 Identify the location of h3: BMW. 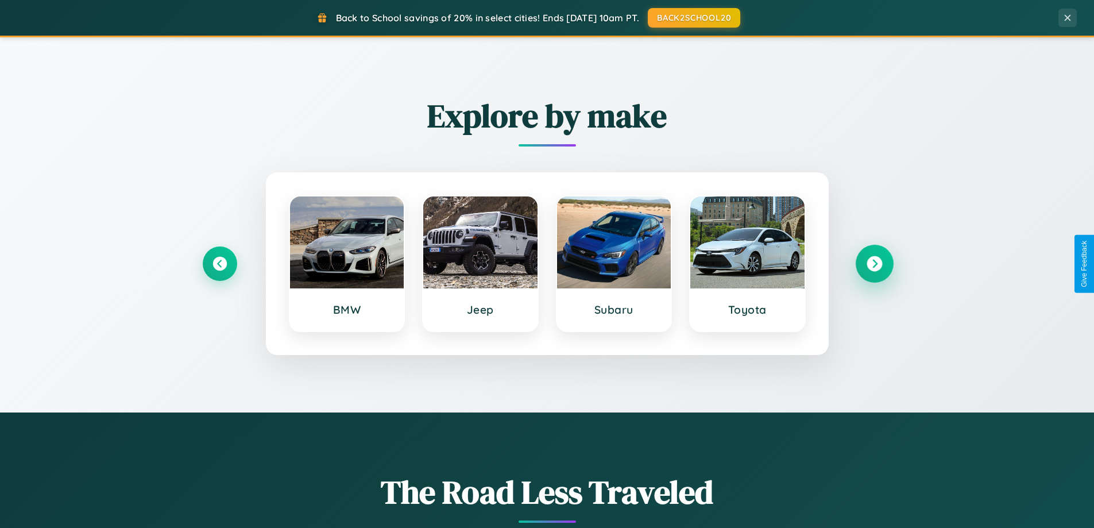
(347, 310).